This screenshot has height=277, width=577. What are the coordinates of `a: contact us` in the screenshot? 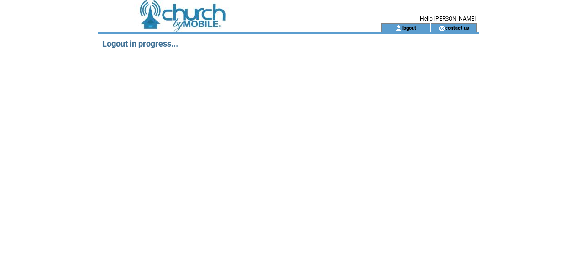 It's located at (457, 27).